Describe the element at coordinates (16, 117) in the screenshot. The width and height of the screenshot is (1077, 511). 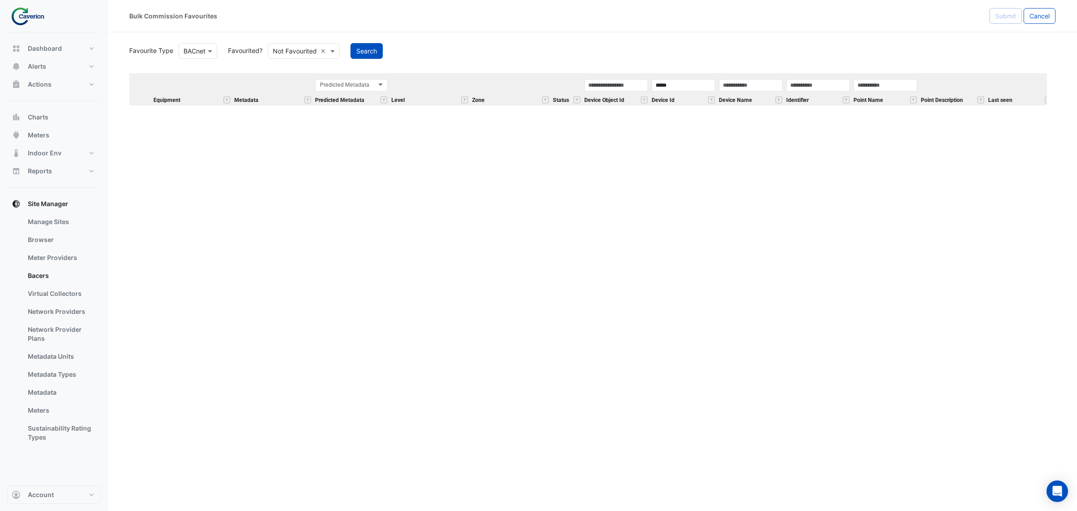
I see `app-icon: Charts` at that location.